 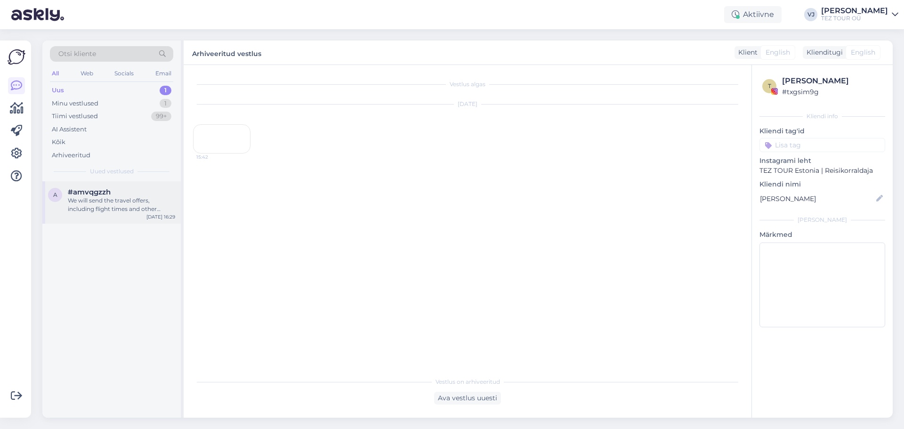 I want to click on div: Kliendi info, so click(x=822, y=116).